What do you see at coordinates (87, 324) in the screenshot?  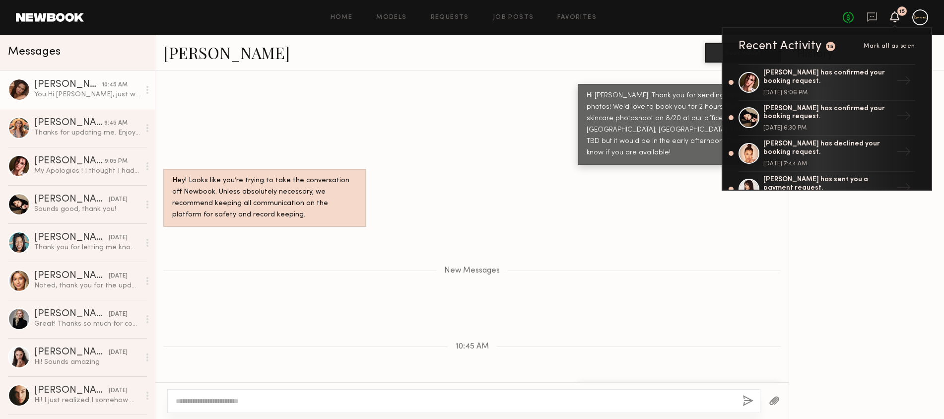 I see `div: Great! Thanks so much for confirming!` at bounding box center [87, 324].